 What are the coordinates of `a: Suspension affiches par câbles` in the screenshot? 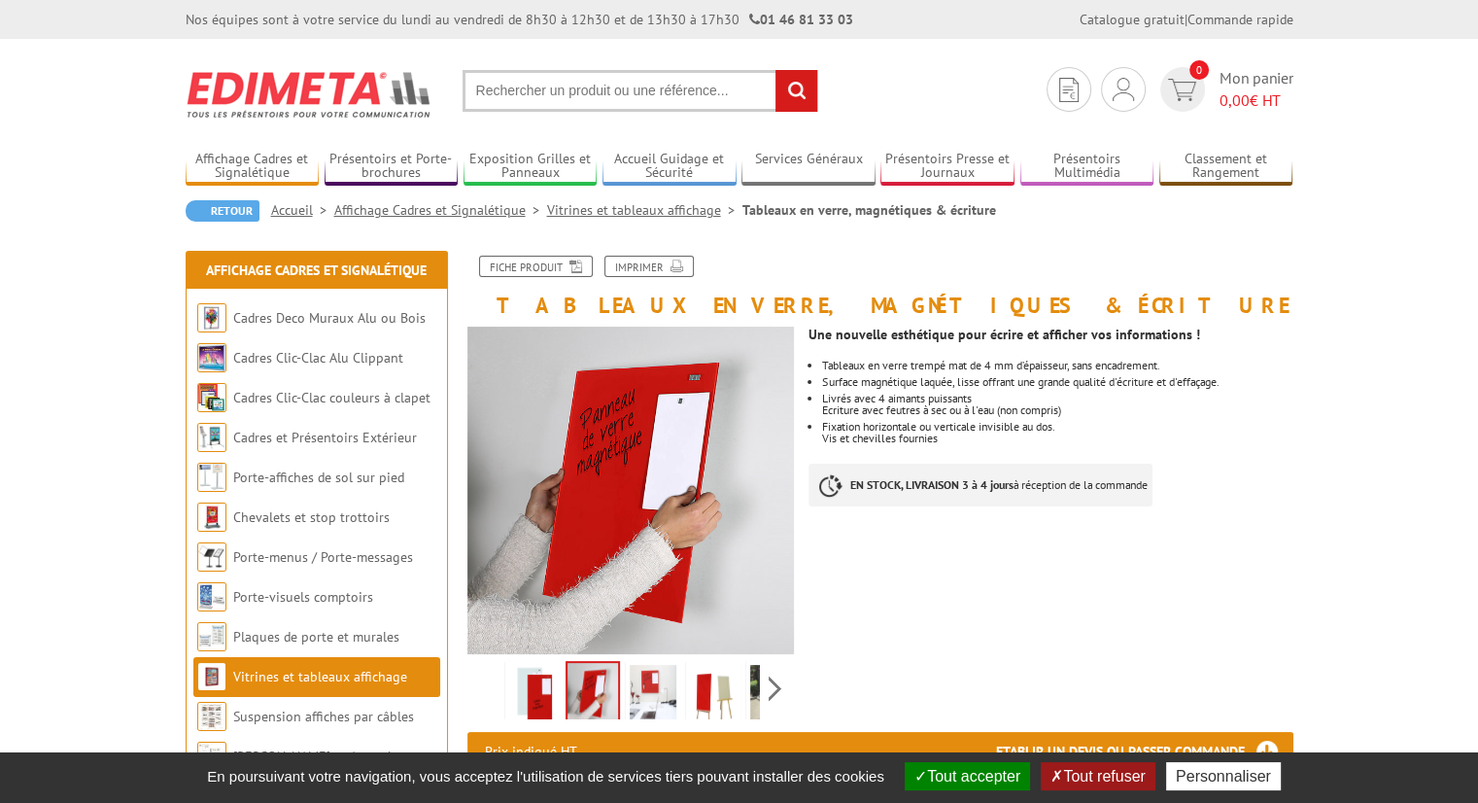 It's located at (324, 716).